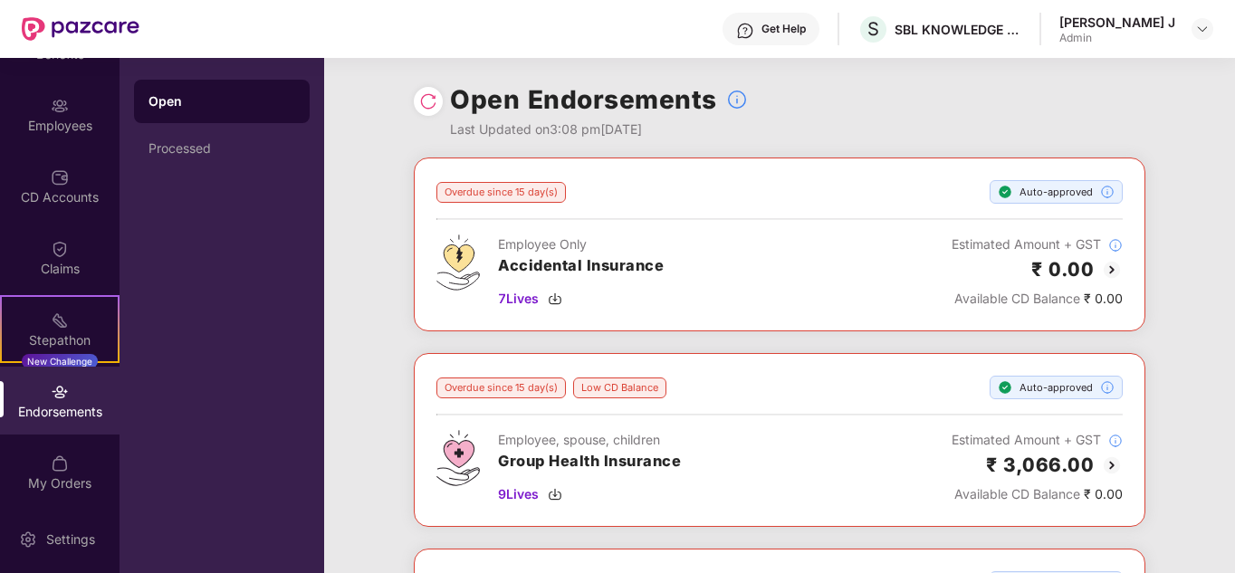  Describe the element at coordinates (60, 106) in the screenshot. I see `img: svg+xml;base64,PHN2ZyBpZD0iRW1wbG95ZWVzIiB4bWxucz0iaHR0cDovL3d3dy53My5vcmcvMjAwMC9zdmciIHdpZHRoPS...` at that location.